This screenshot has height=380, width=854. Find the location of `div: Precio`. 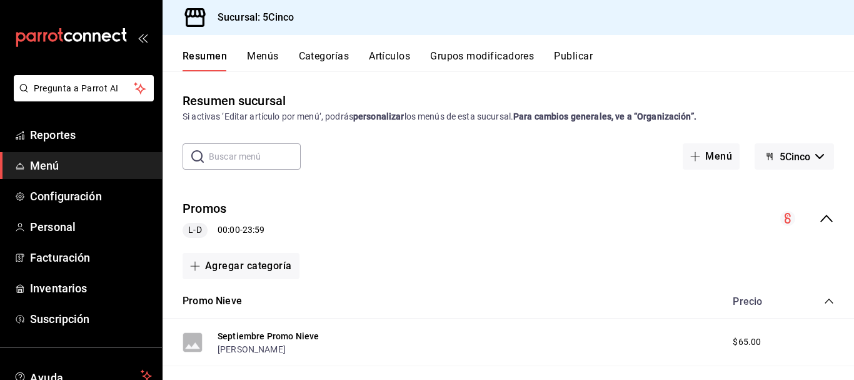

div: Precio is located at coordinates (760, 301).